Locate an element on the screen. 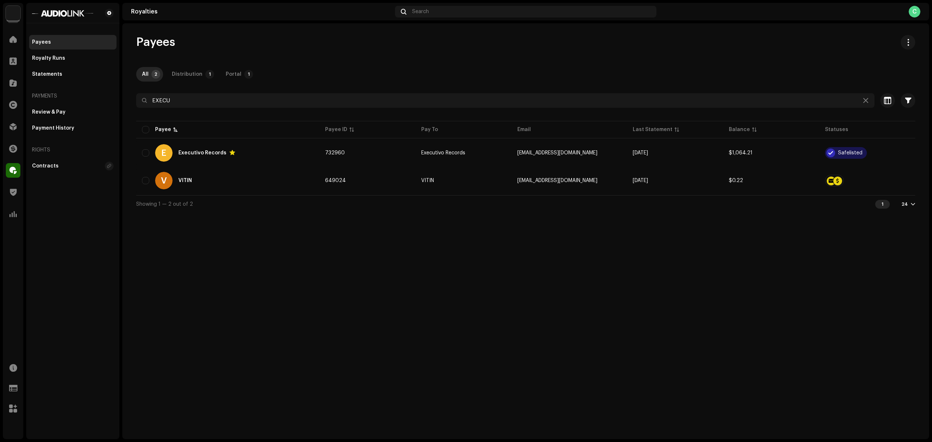  re-m-nav-item: Review & Pay is located at coordinates (73, 112).